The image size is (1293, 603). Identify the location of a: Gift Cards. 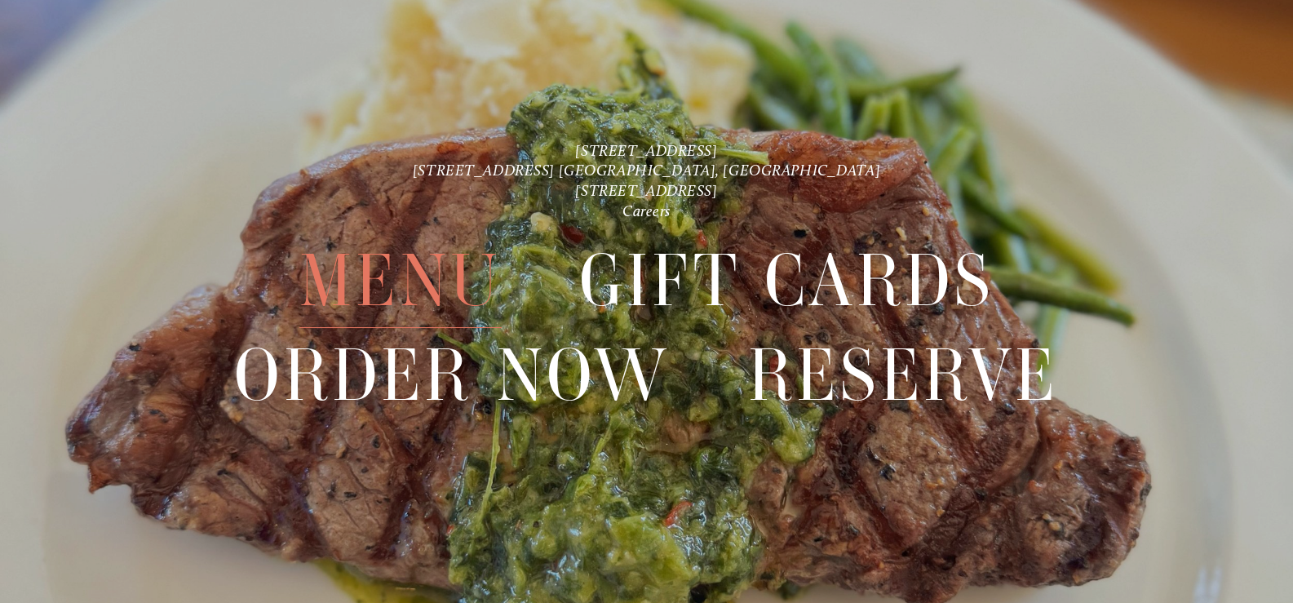
(786, 281).